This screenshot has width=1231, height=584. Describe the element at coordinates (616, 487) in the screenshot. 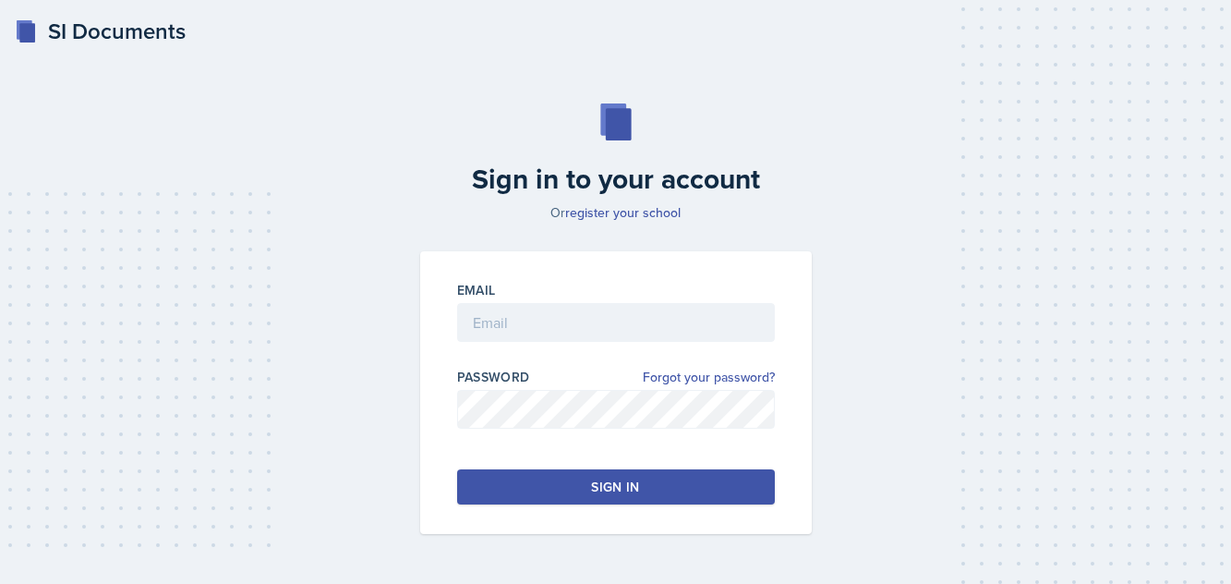

I see `button: Sign in` at that location.